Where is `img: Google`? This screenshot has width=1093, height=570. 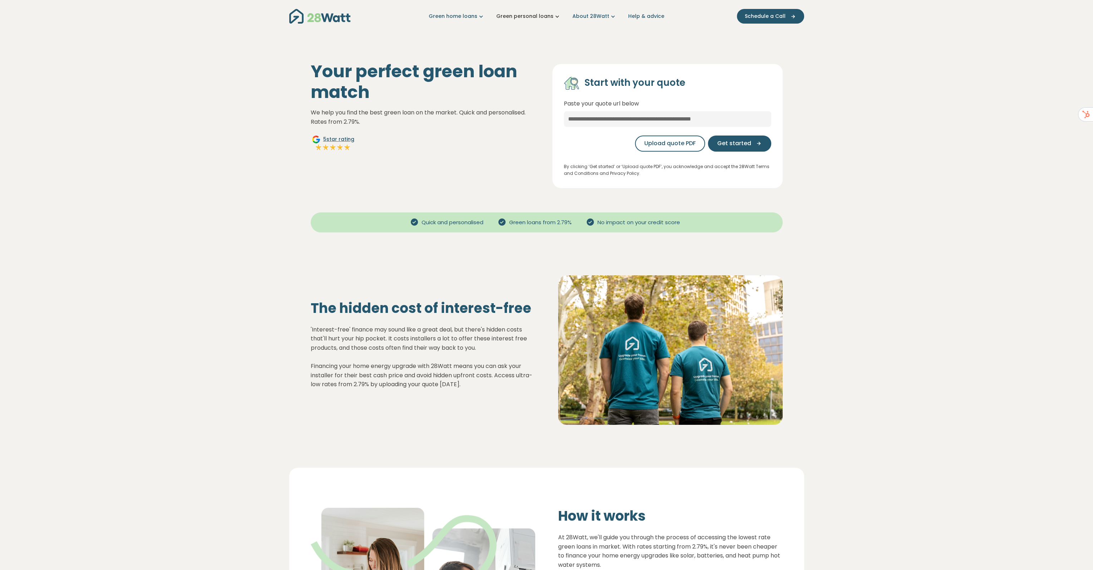
img: Google is located at coordinates (316, 139).